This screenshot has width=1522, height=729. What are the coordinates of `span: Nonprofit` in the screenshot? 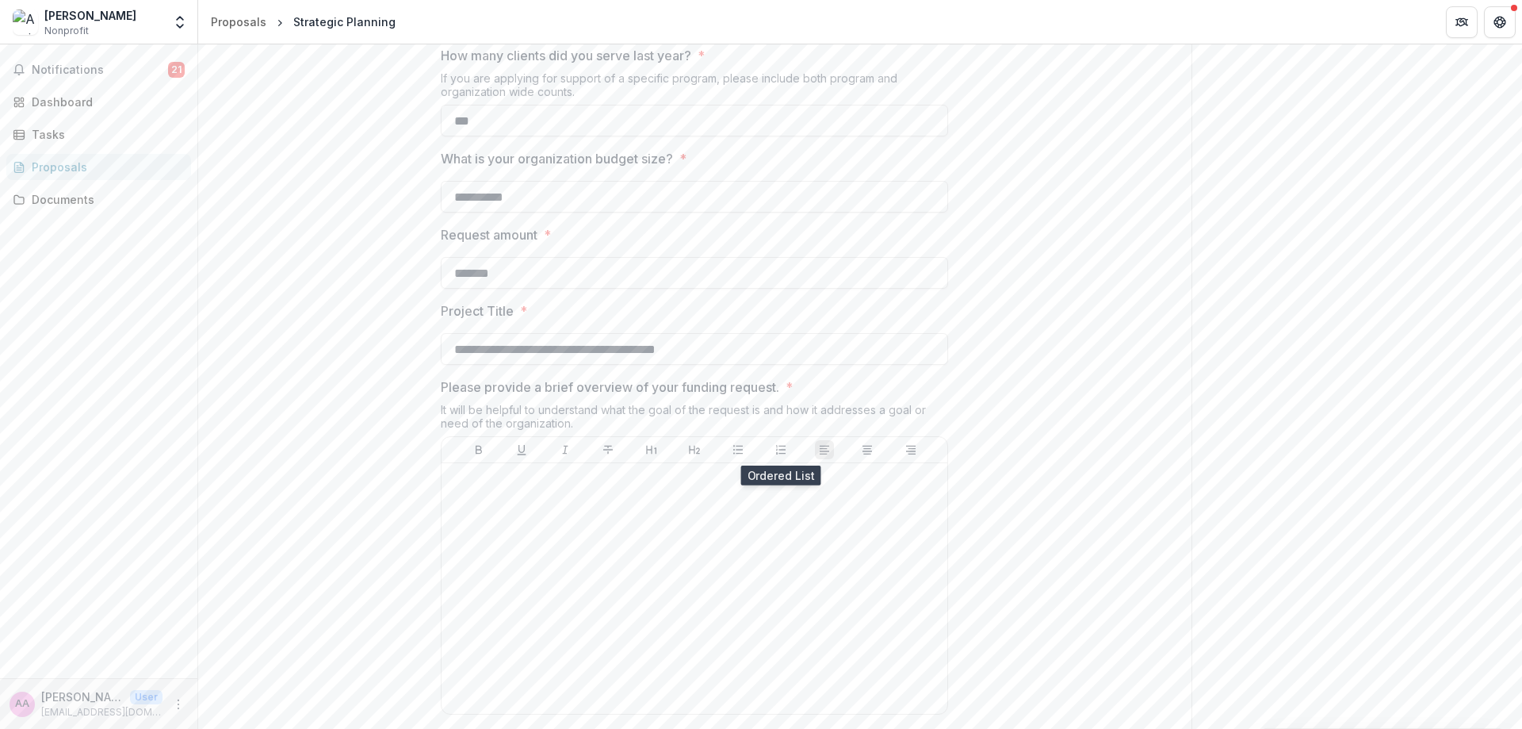 It's located at (67, 31).